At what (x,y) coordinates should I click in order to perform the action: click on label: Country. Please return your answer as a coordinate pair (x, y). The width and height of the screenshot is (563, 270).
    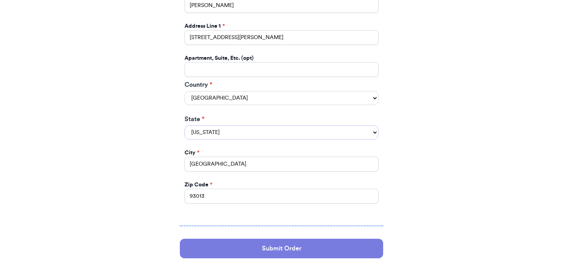
    Looking at the image, I should click on (281, 85).